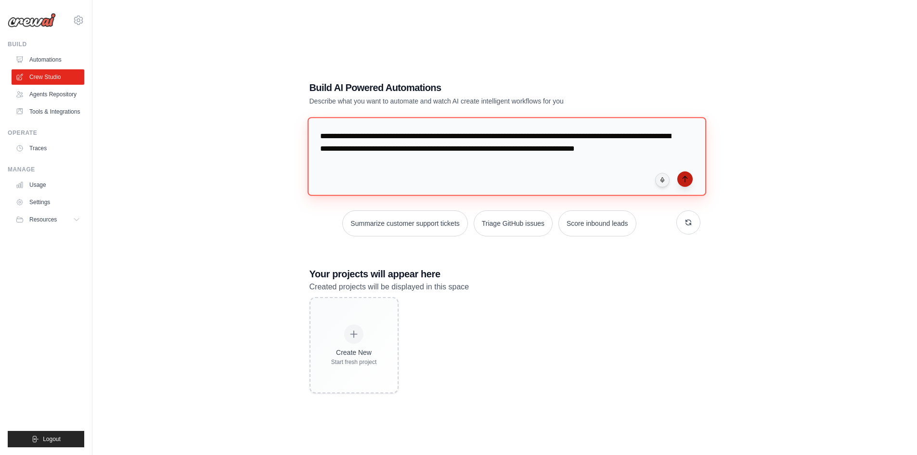 The height and width of the screenshot is (455, 917). Describe the element at coordinates (32, 20) in the screenshot. I see `img: Logo` at that location.